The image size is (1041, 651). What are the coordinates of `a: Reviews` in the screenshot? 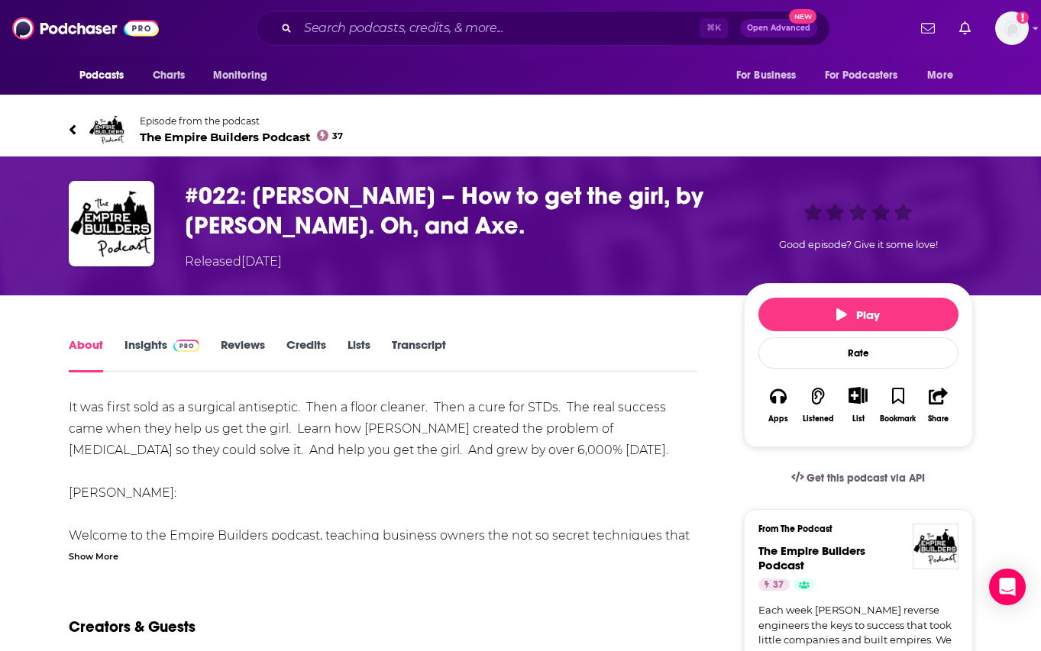 It's located at (243, 355).